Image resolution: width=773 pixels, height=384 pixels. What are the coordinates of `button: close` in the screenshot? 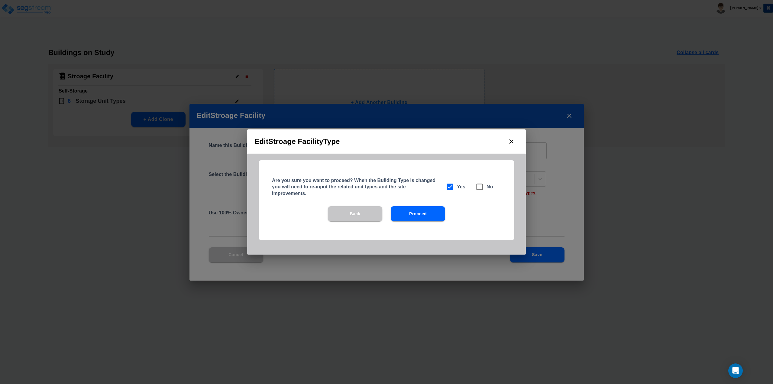 It's located at (512, 142).